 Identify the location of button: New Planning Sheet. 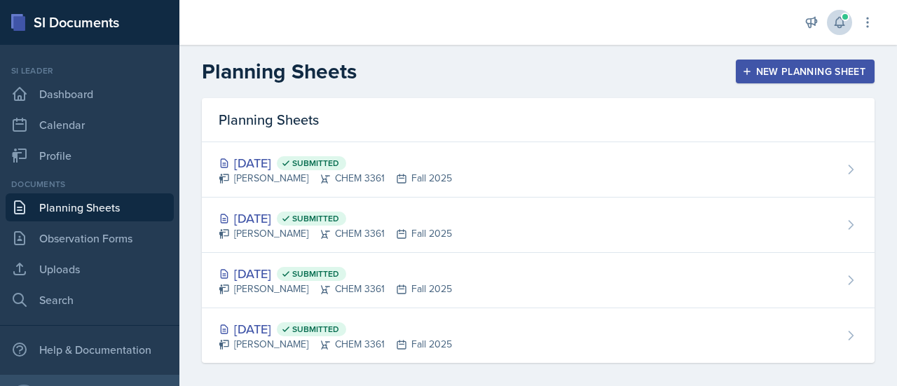
(805, 71).